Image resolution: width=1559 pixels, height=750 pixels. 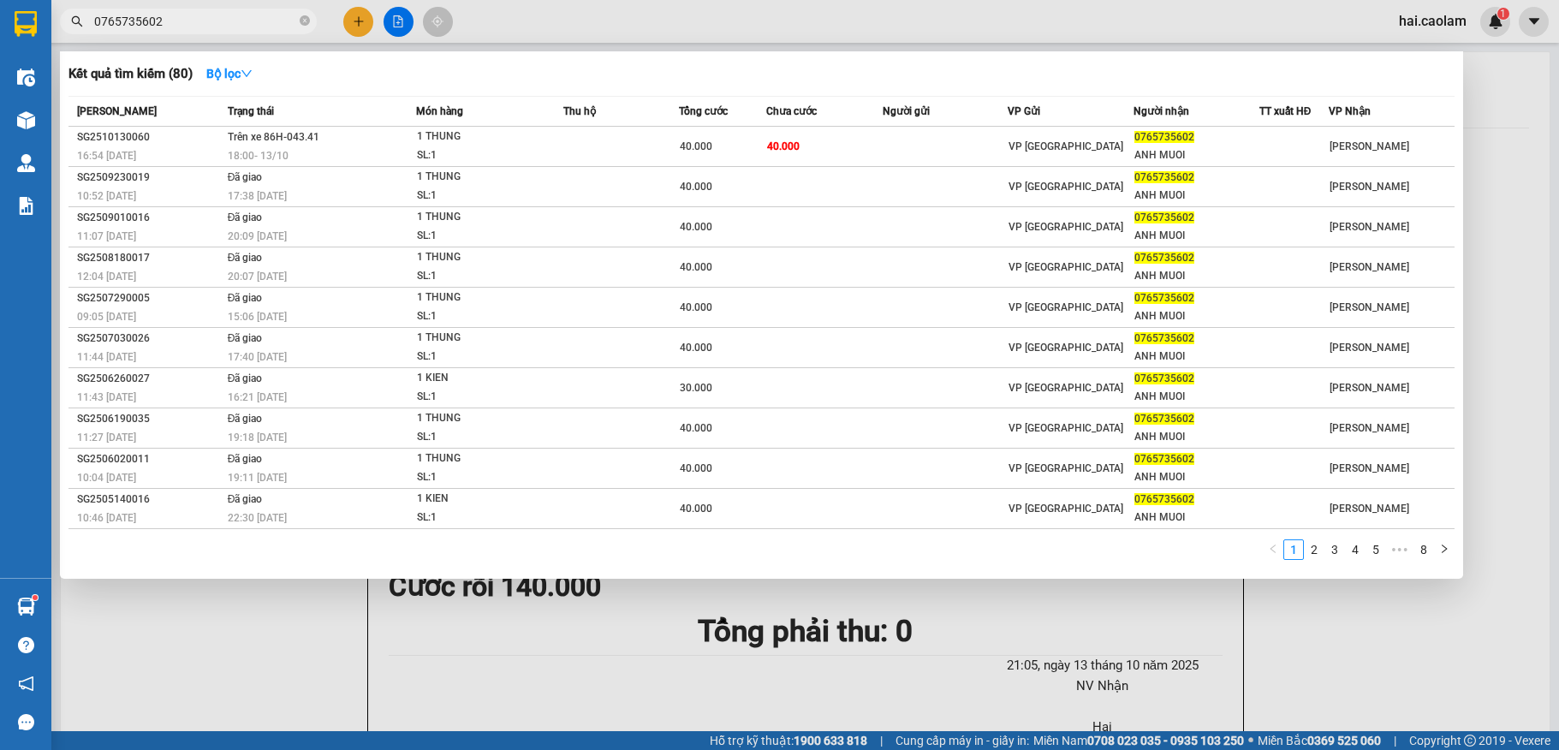 What do you see at coordinates (150, 217) in the screenshot?
I see `div: SG2509010016` at bounding box center [150, 217].